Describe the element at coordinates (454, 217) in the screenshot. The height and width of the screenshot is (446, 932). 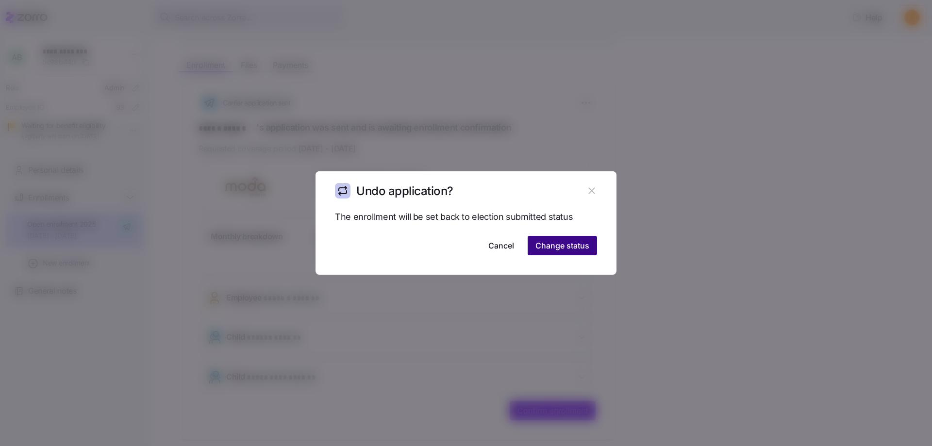
I see `span: The enrollment will be set back to election submitted status` at that location.